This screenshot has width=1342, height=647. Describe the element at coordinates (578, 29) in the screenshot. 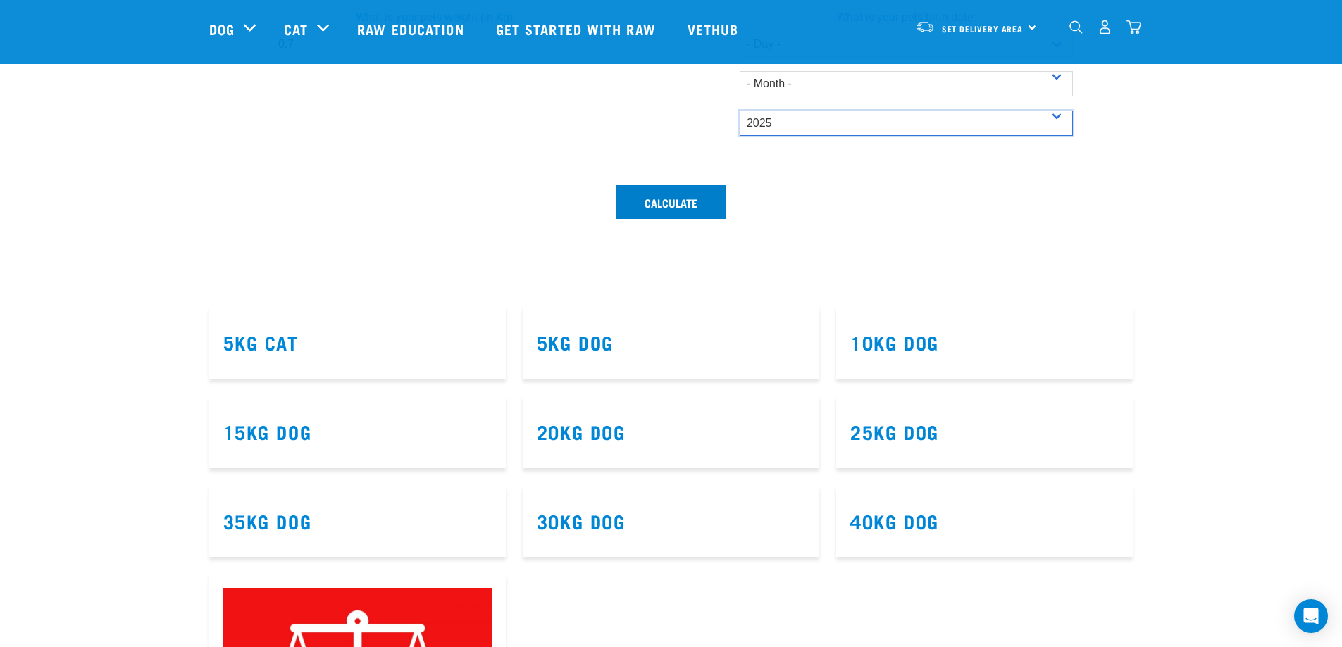

I see `a: Get started with Raw` at that location.